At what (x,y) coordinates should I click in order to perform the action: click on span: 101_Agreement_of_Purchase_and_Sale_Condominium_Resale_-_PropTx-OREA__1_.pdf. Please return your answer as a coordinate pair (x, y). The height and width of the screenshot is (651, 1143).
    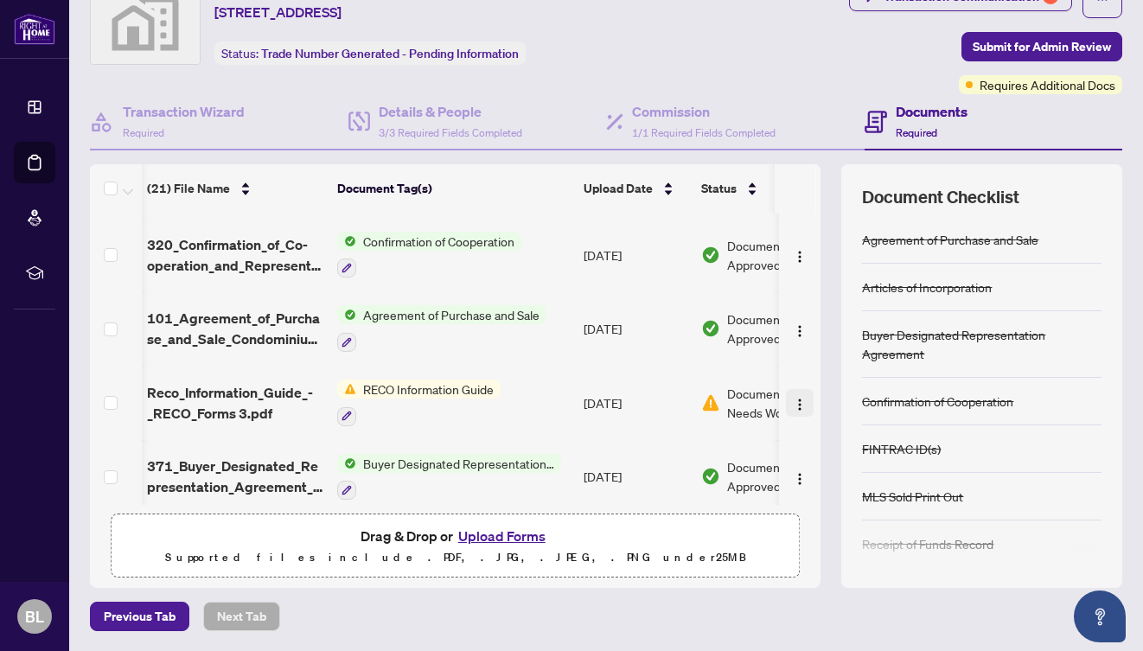
    Looking at the image, I should click on (235, 329).